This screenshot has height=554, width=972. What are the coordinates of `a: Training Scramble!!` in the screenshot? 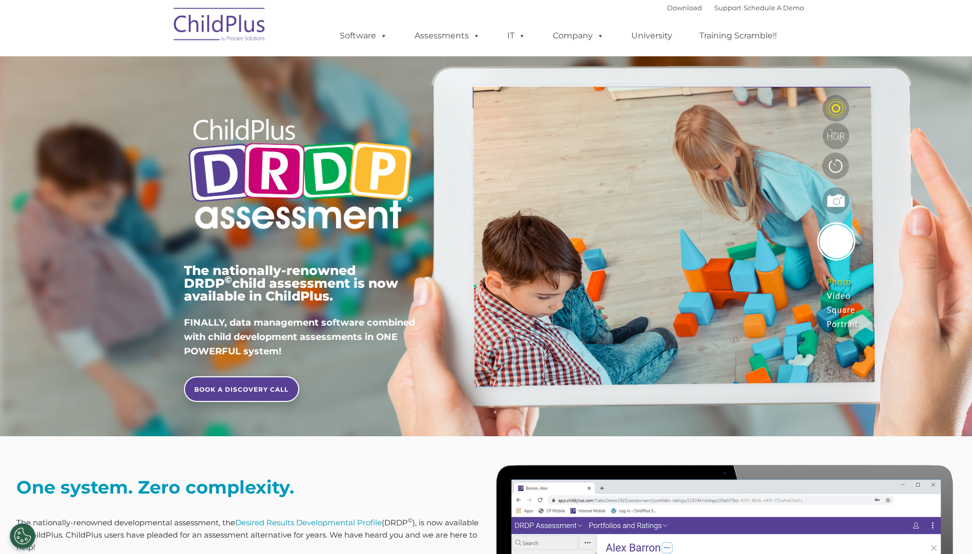 It's located at (738, 36).